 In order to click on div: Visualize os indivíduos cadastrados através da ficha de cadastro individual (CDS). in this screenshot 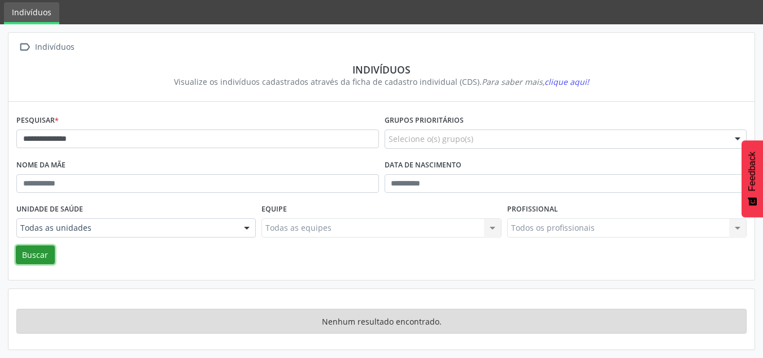, I will do `click(381, 81)`.